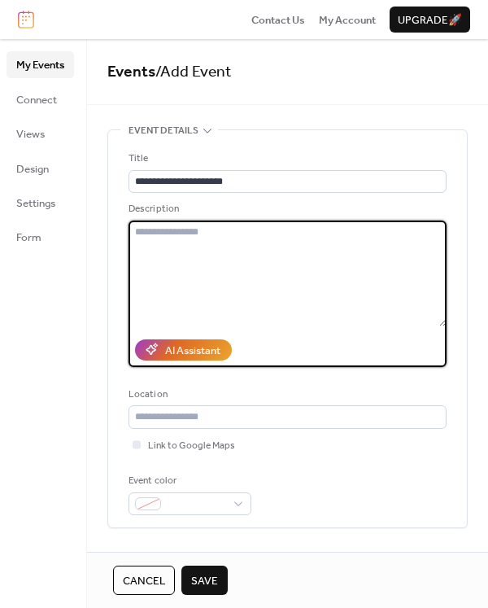 The image size is (488, 608). Describe the element at coordinates (28, 238) in the screenshot. I see `span: Form` at that location.